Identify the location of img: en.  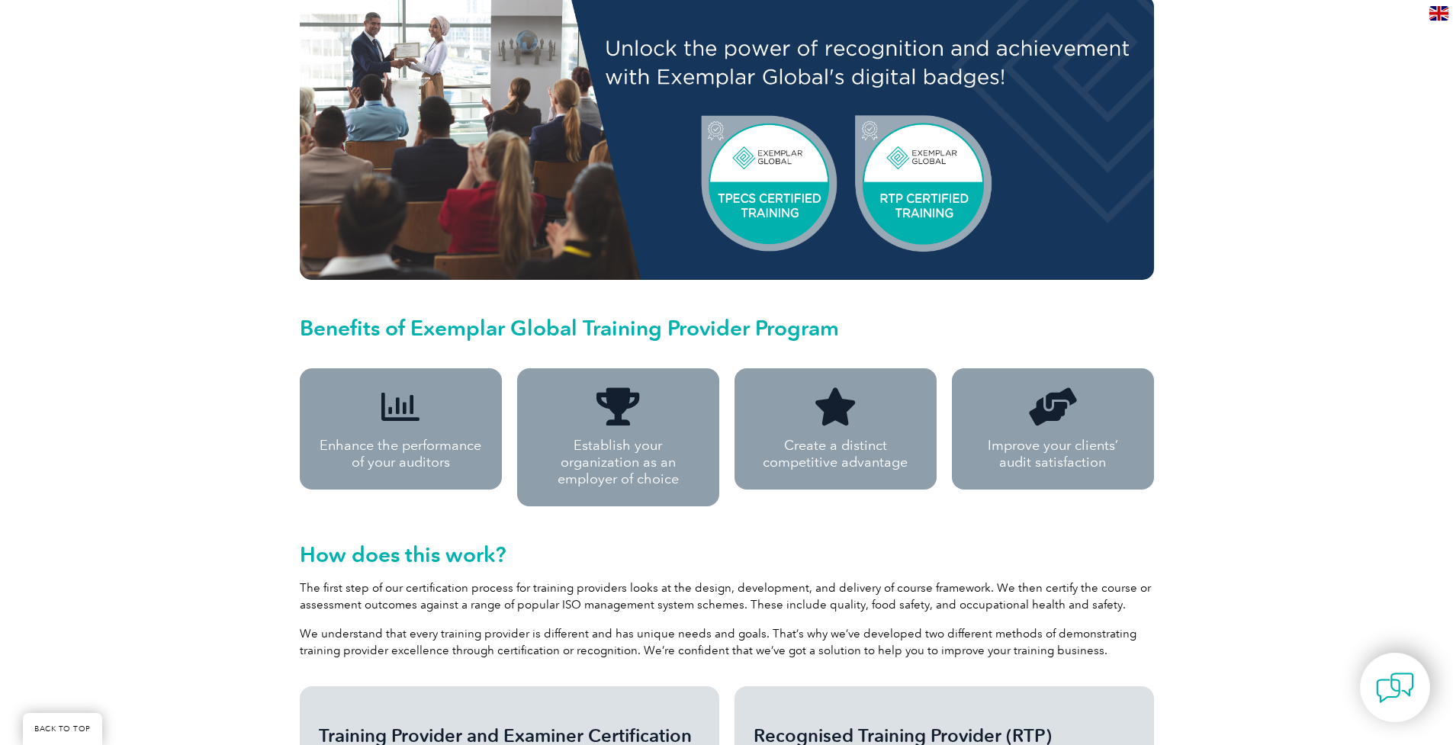
(1438, 13).